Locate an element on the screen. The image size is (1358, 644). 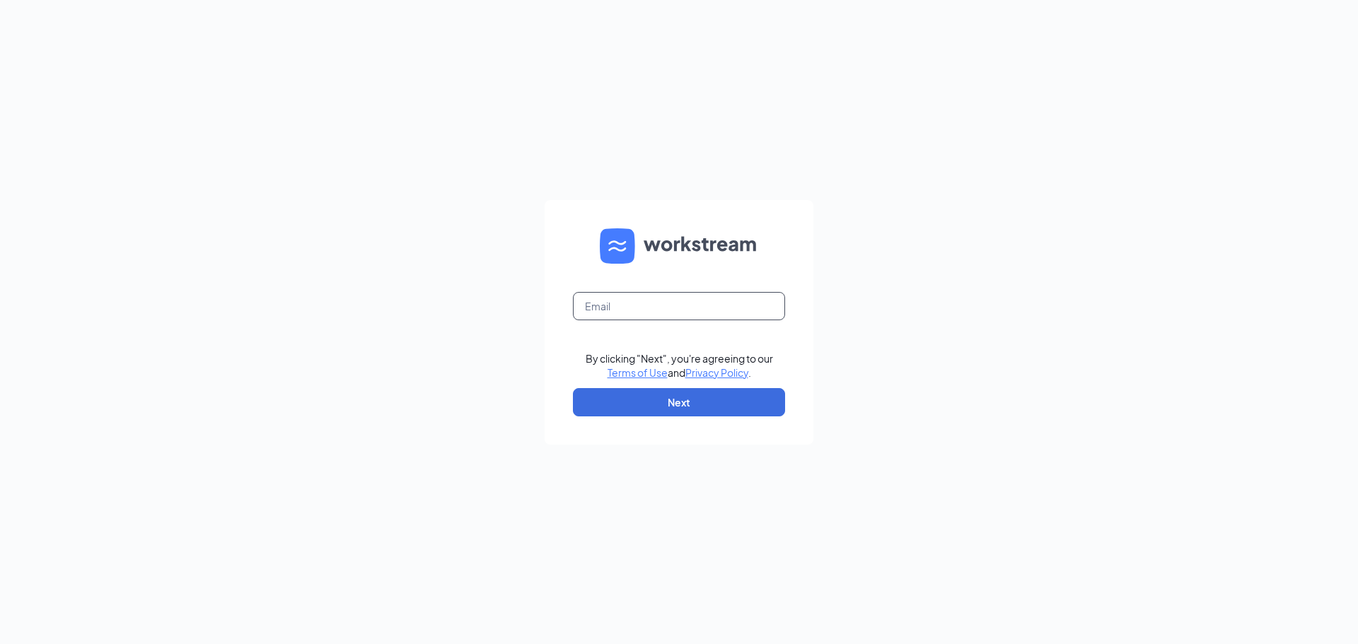
img: WS logo and Workstream text is located at coordinates (679, 246).